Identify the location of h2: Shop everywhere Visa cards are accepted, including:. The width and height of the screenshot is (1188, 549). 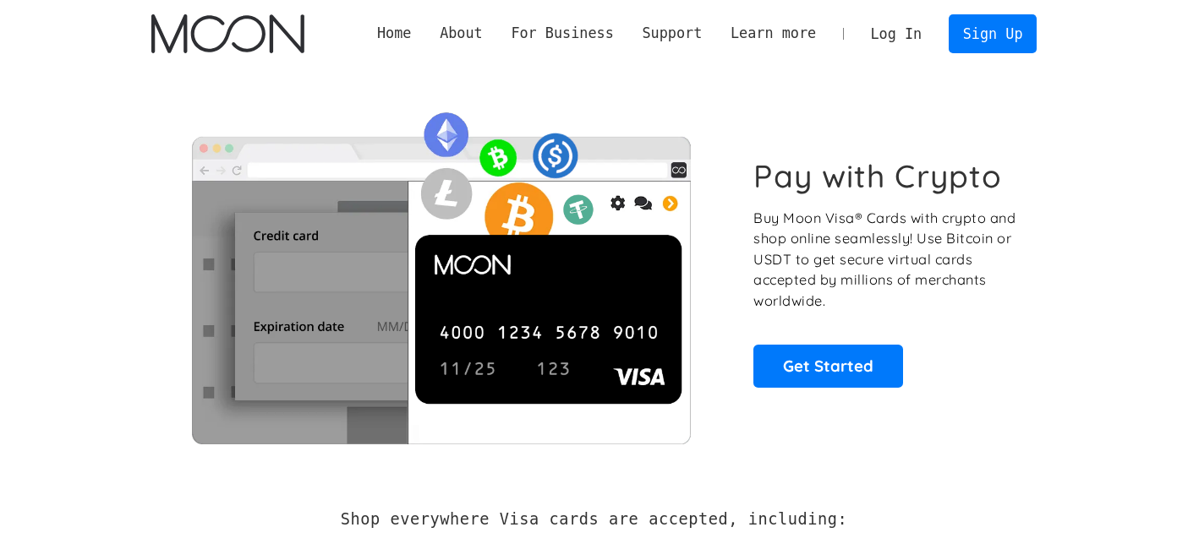
(593, 520).